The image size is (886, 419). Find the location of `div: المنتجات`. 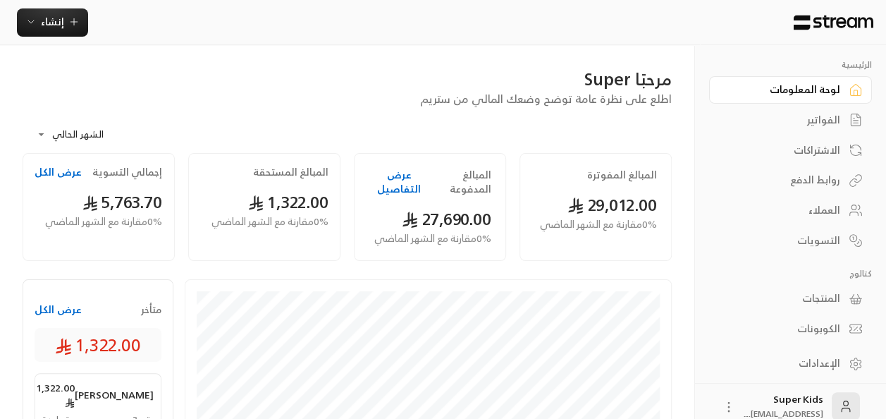

div: المنتجات is located at coordinates (783, 298).